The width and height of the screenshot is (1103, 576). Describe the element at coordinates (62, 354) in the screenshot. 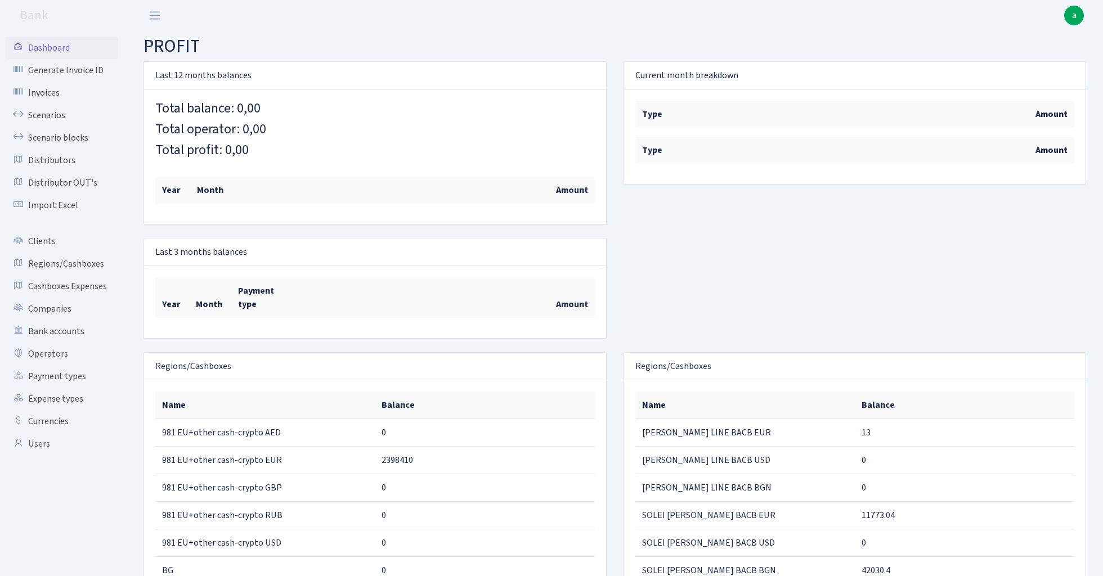

I see `a: Operators` at that location.